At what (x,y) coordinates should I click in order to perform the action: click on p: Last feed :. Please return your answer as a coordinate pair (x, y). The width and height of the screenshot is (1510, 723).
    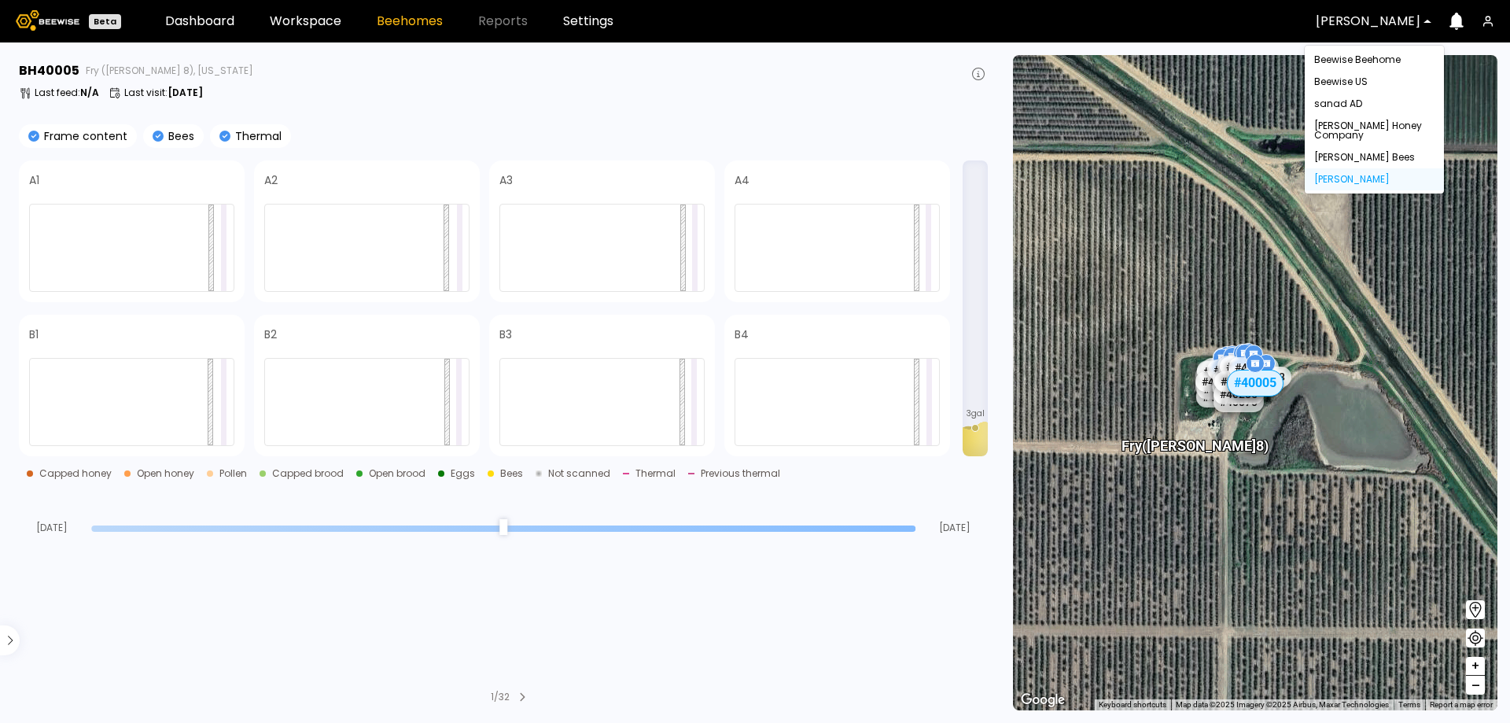
    Looking at the image, I should click on (67, 93).